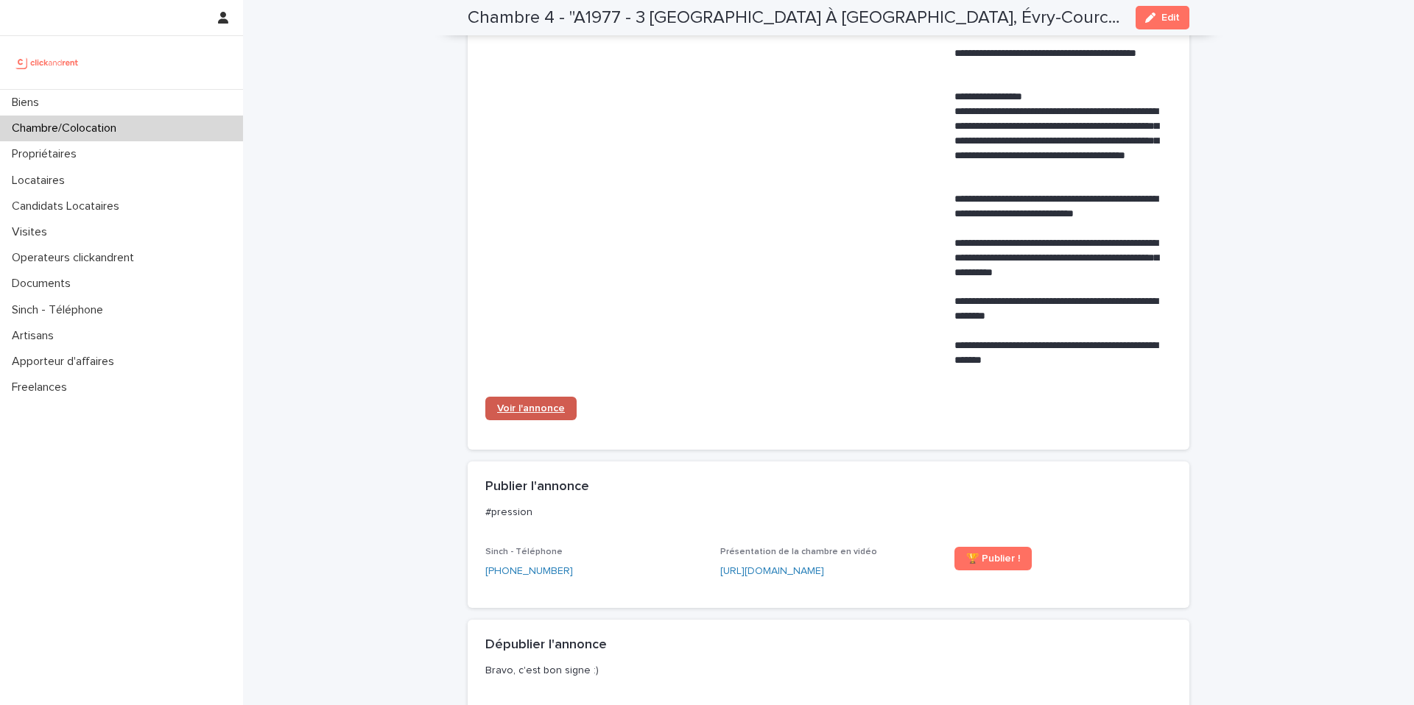  What do you see at coordinates (825, 512) in the screenshot?
I see `p: #pression` at bounding box center [825, 512].